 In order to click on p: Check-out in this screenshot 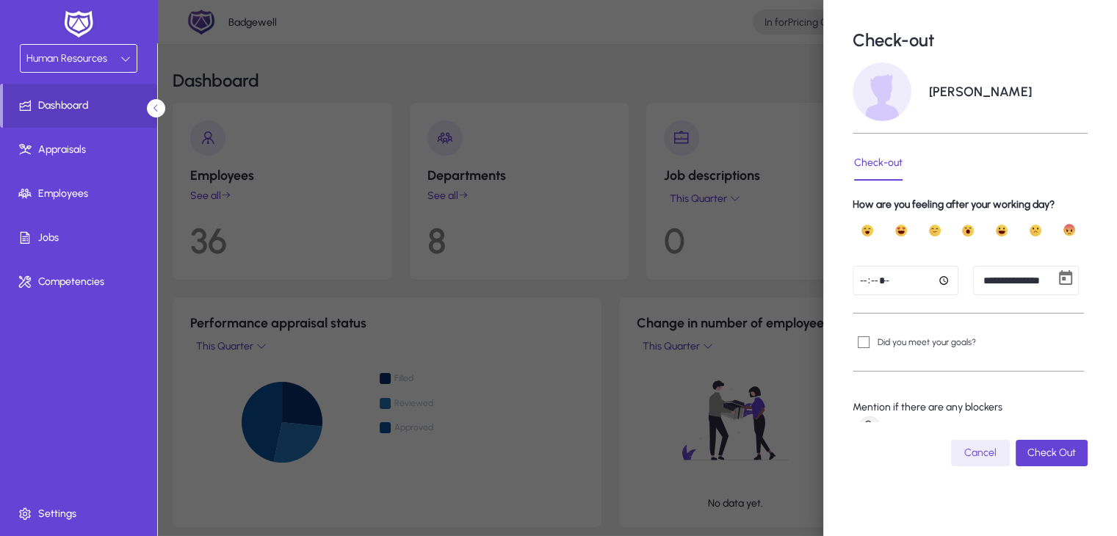, I will do `click(893, 40)`.